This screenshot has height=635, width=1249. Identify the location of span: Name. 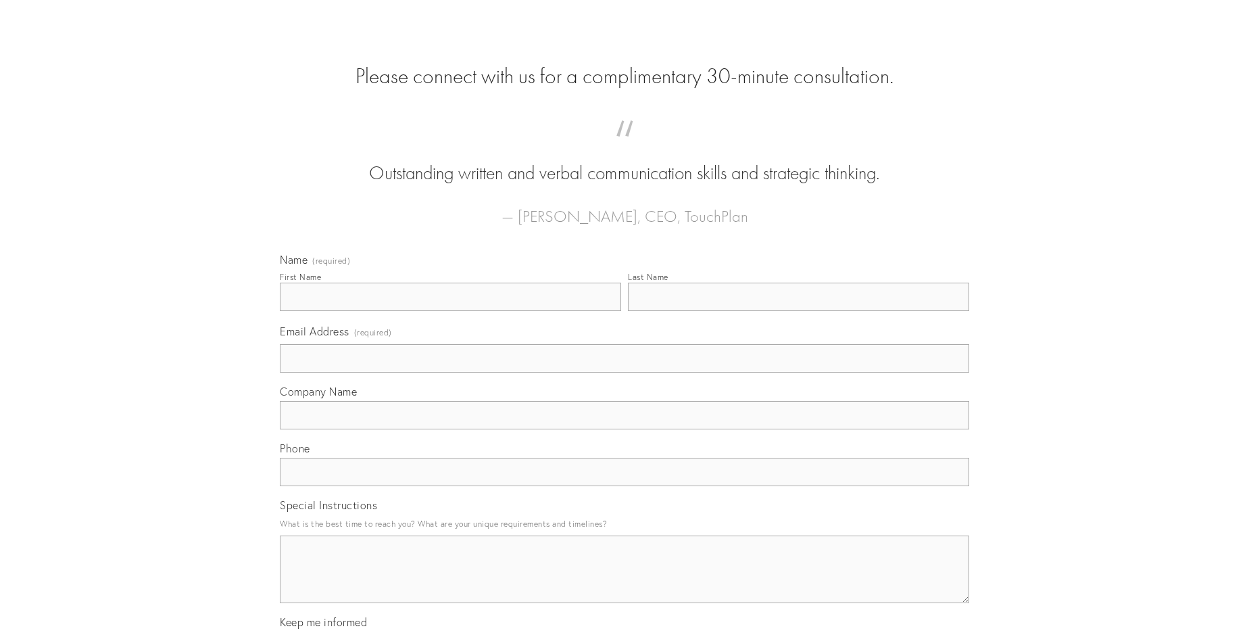
(293, 260).